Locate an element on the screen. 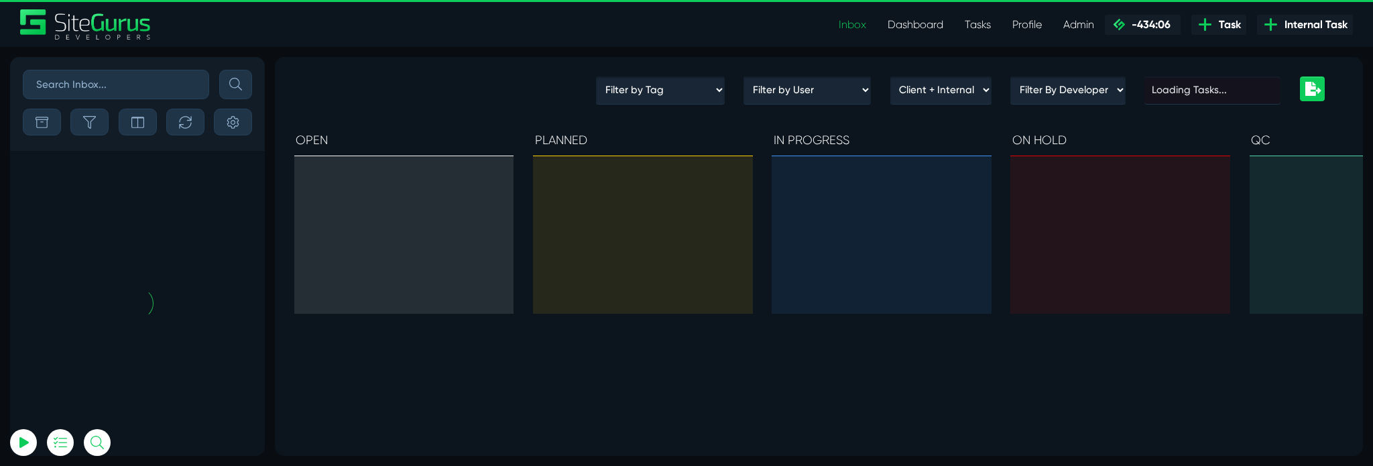 Image resolution: width=1373 pixels, height=466 pixels. button: Log In is located at coordinates (117, 251).